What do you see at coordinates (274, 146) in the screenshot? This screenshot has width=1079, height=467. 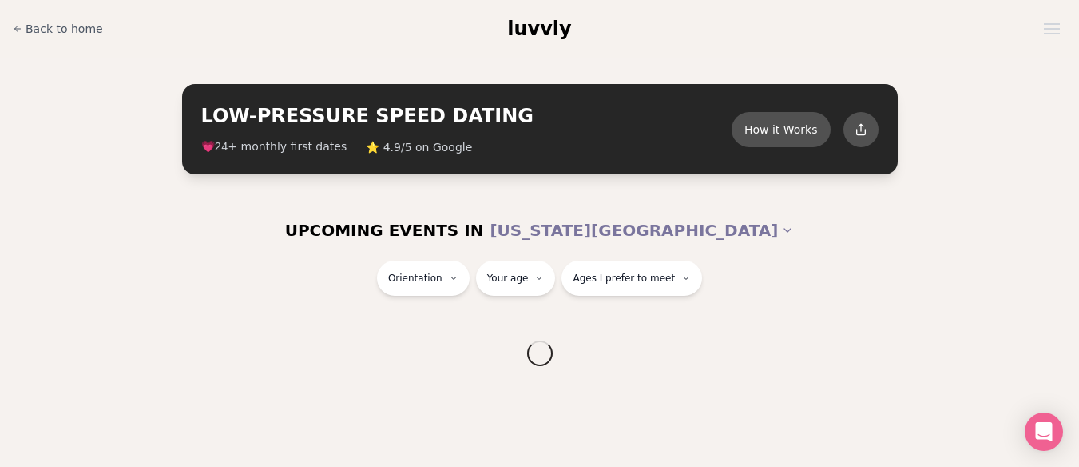 I see `span: 💗 + monthly first dates` at bounding box center [274, 146].